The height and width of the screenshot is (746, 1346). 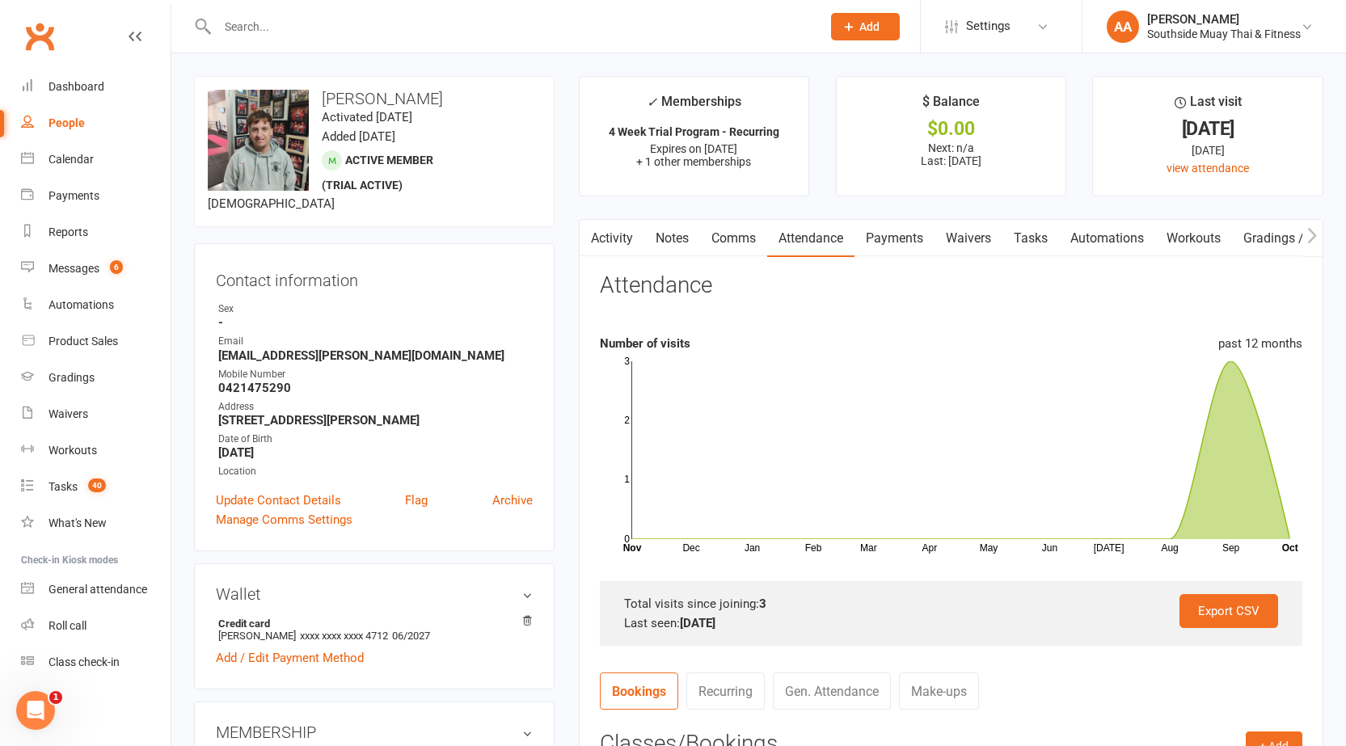 I want to click on h3: Attendance, so click(x=656, y=285).